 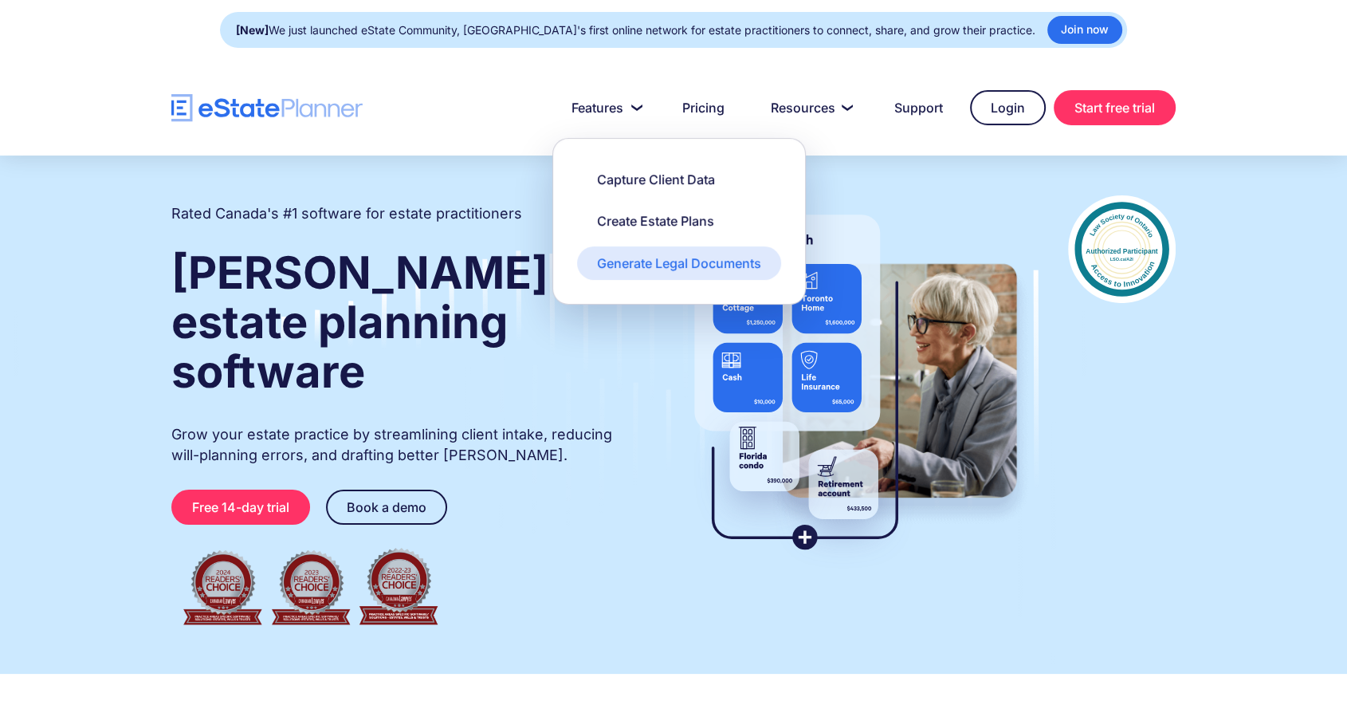 I want to click on div: Capture Client Data, so click(x=656, y=179).